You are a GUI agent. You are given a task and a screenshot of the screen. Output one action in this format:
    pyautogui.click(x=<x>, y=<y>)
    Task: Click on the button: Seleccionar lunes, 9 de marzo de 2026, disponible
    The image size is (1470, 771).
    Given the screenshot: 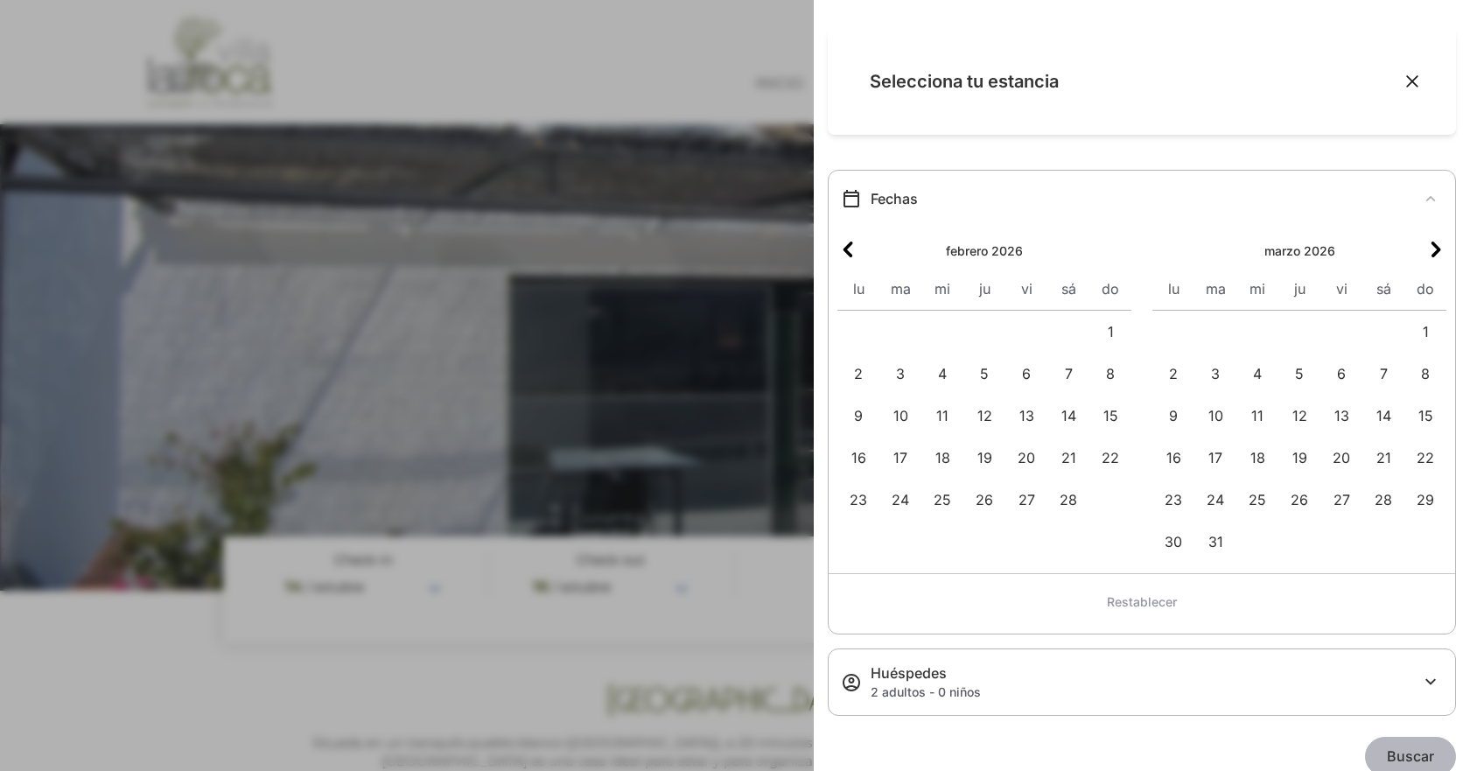 What is the action you would take?
    pyautogui.click(x=1173, y=416)
    